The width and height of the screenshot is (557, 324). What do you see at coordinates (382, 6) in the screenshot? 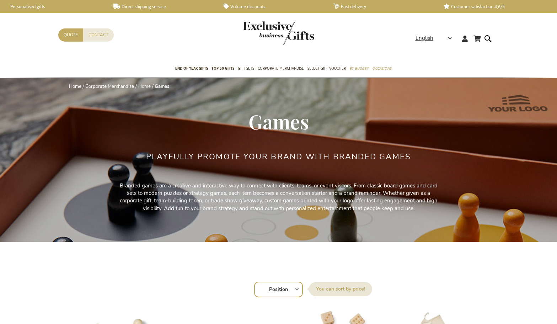
I see `a: Fast delivery` at bounding box center [382, 6].